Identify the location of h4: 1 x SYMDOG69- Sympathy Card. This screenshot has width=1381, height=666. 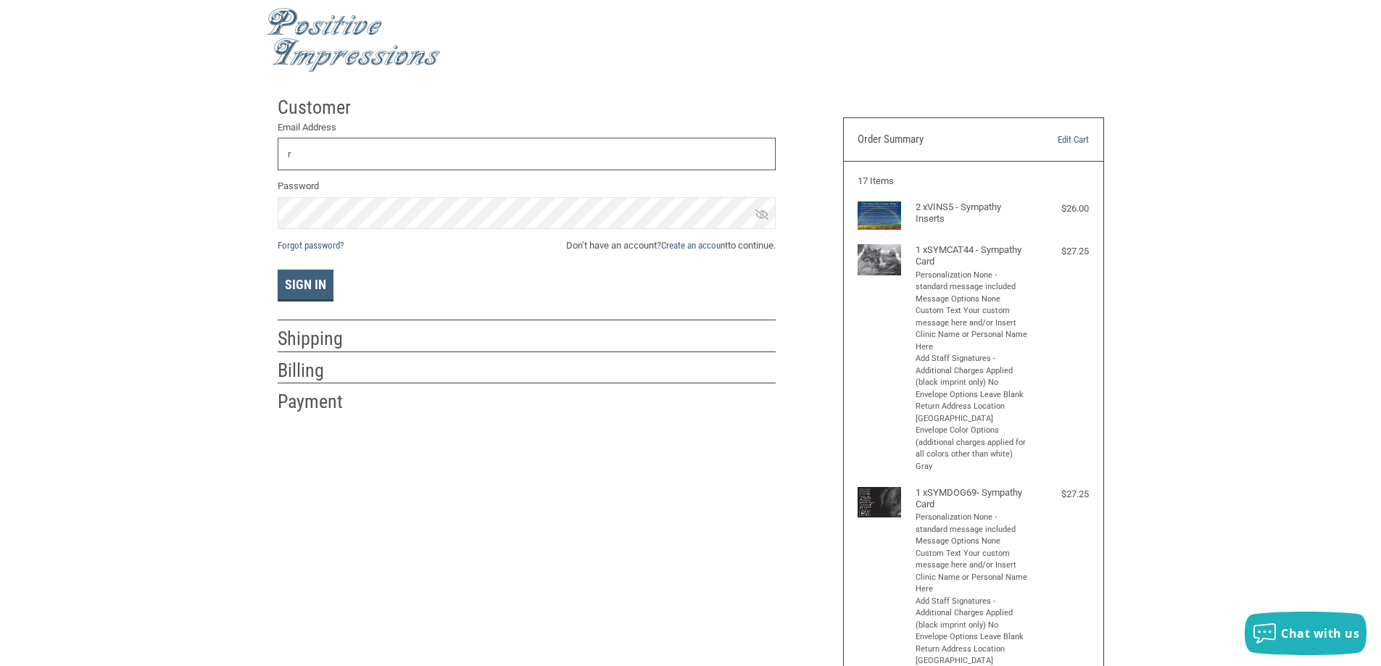
(971, 499).